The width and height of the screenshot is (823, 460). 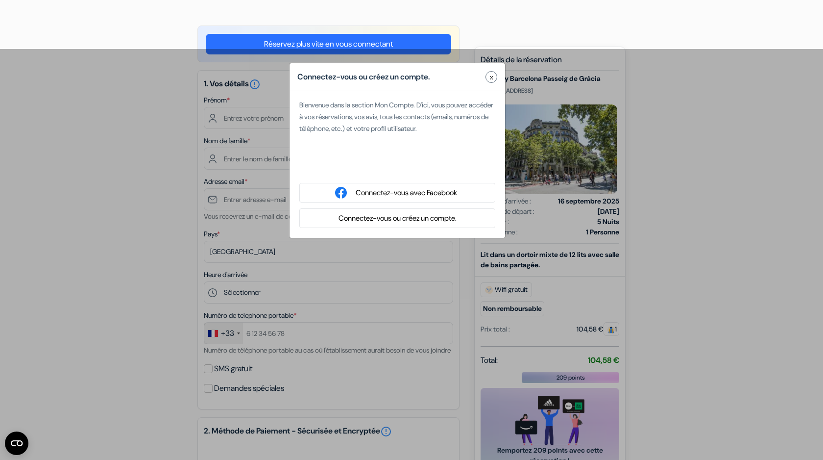 I want to click on button: Connectez-vous ou créez un compte., so click(x=397, y=218).